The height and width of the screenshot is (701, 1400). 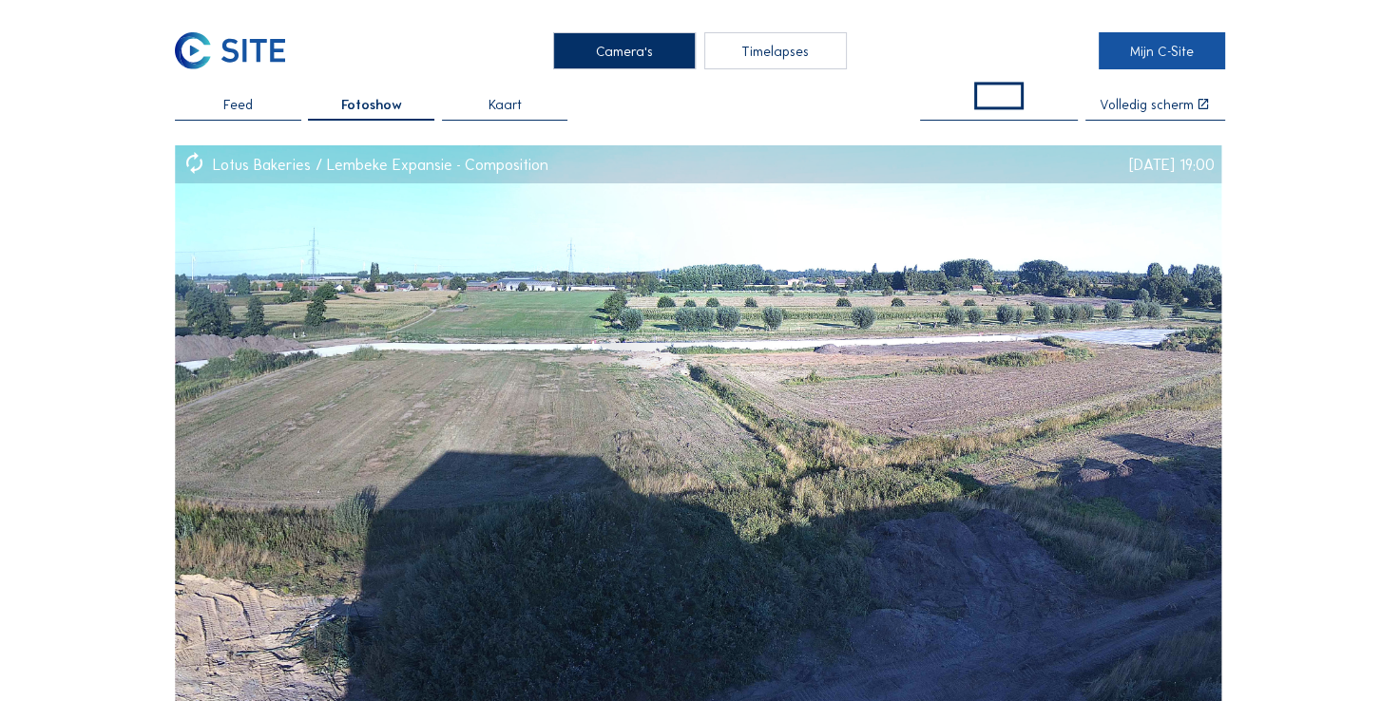 What do you see at coordinates (1162, 50) in the screenshot?
I see `a: Mijn C-Site` at bounding box center [1162, 50].